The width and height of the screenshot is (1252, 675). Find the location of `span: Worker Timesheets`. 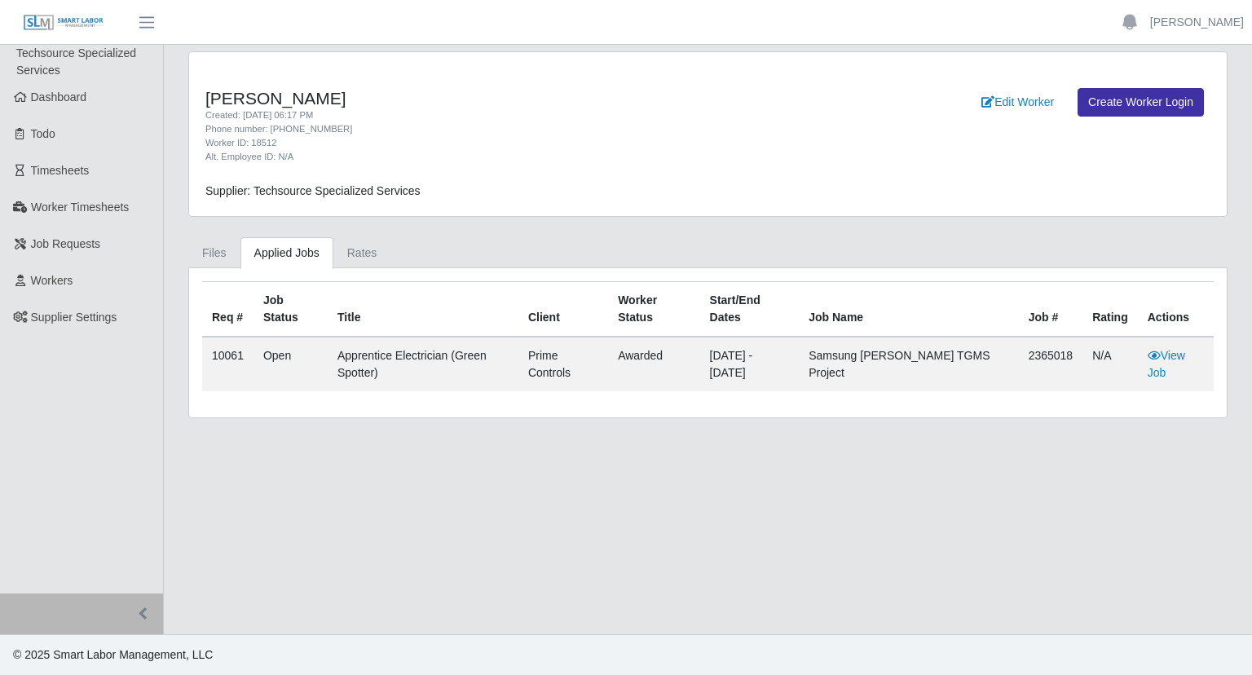

span: Worker Timesheets is located at coordinates (80, 207).